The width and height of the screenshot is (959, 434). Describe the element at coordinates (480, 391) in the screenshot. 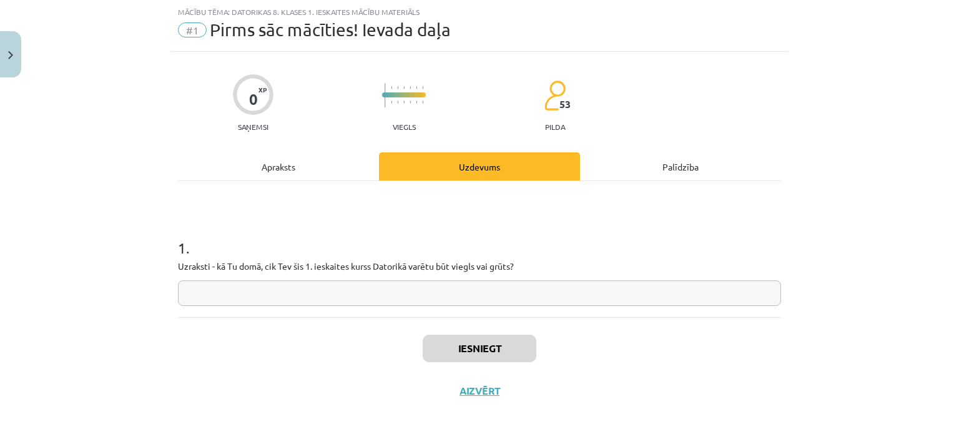

I see `button: Aizvērt` at that location.